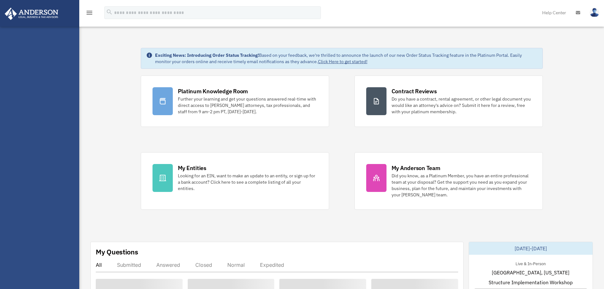 The width and height of the screenshot is (604, 289). What do you see at coordinates (235, 181) in the screenshot?
I see `a: My Entities Looking for an EIN, want to make an update to an entity, or sign up for a bank accoun...` at bounding box center [235, 181].